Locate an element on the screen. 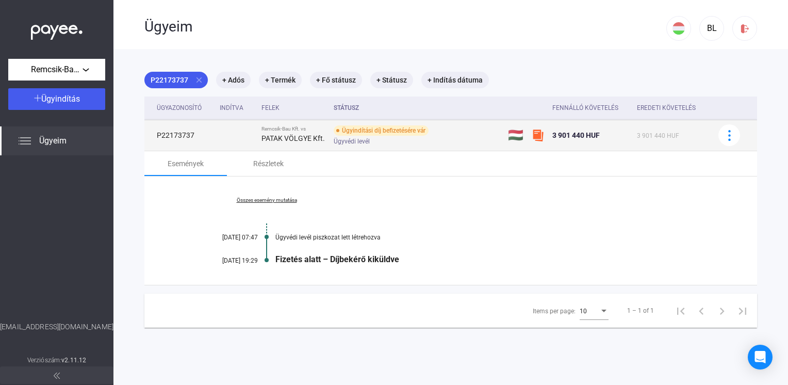 The image size is (788, 385). button: Next page is located at coordinates (722, 311).